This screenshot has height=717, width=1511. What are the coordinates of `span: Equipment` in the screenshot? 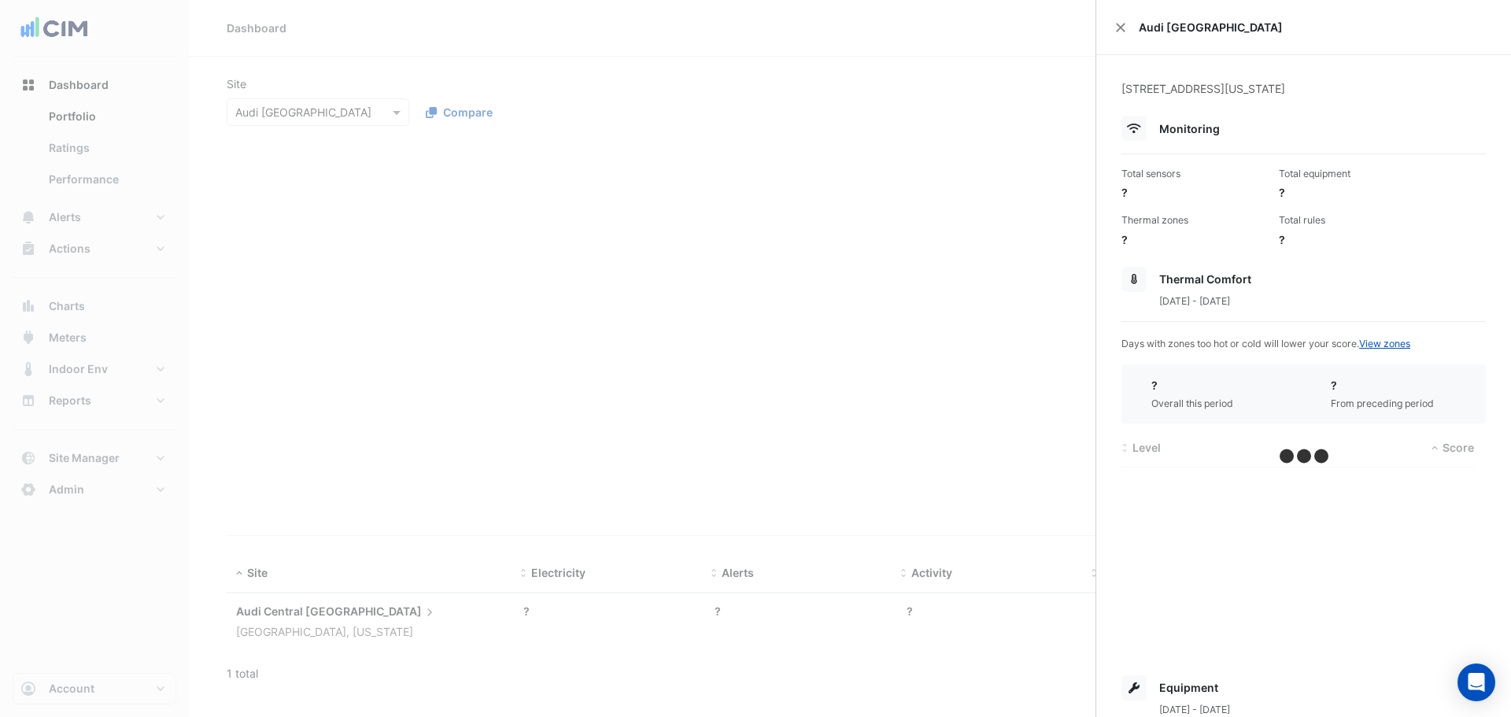 It's located at (1188, 687).